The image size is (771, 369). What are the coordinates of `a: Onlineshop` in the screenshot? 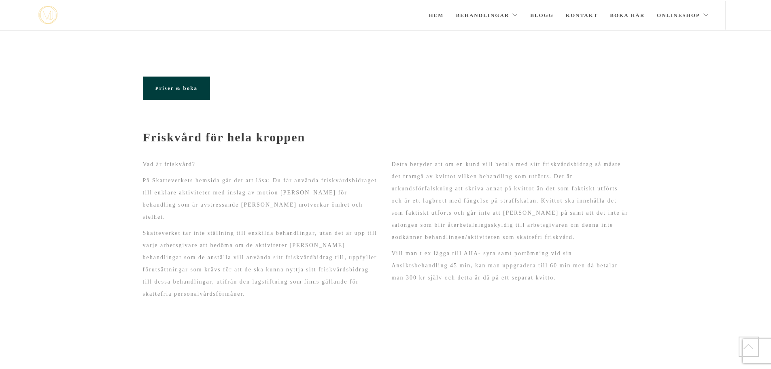 It's located at (683, 15).